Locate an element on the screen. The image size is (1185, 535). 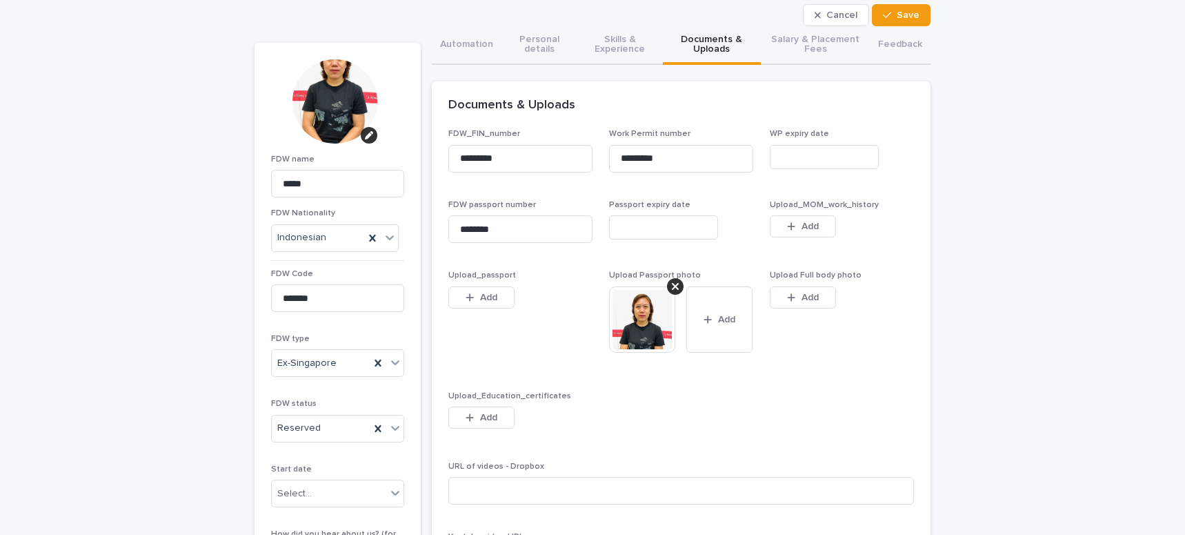
span: URL of videos - Dropbox is located at coordinates (496, 466).